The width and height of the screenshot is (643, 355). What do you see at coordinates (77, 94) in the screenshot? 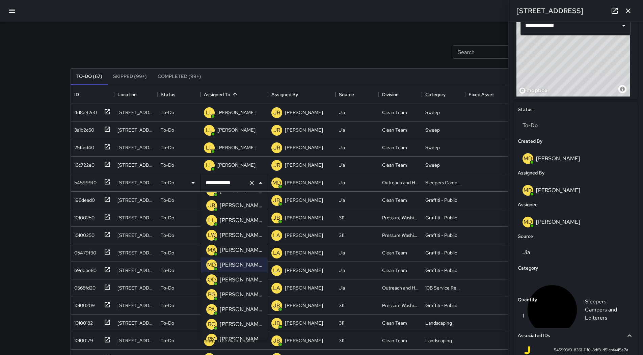
I see `div: ID` at bounding box center [77, 94].